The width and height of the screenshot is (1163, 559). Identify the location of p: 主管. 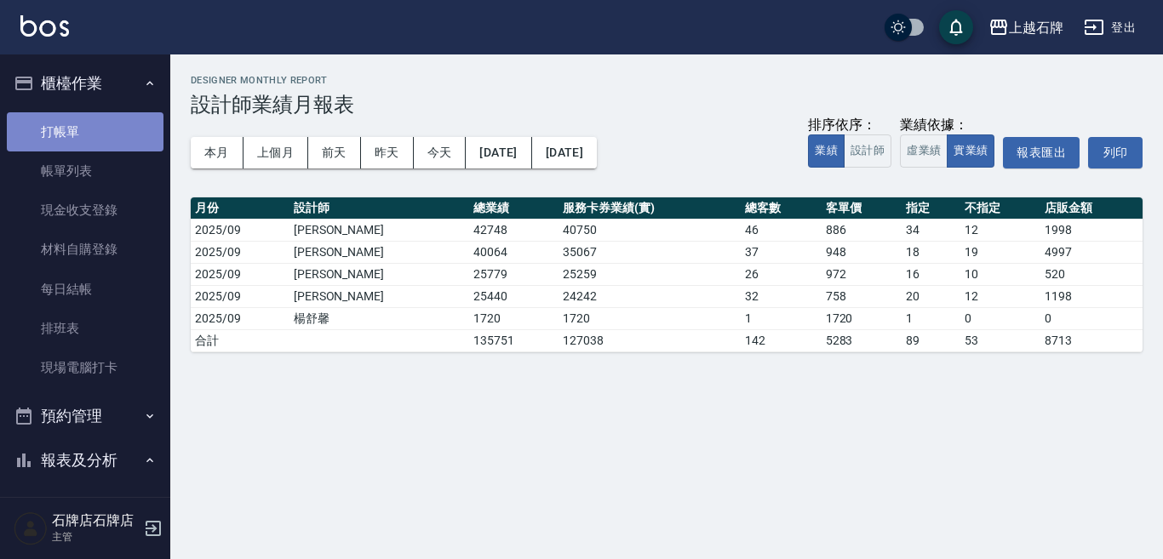
(95, 537).